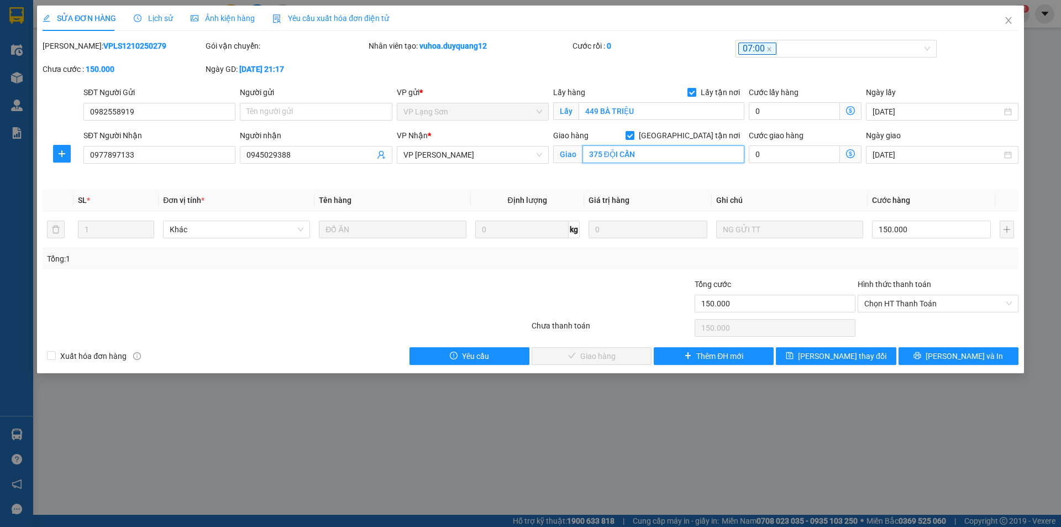  Describe the element at coordinates (881, 92) in the screenshot. I see `label: Ngày lấy` at that location.